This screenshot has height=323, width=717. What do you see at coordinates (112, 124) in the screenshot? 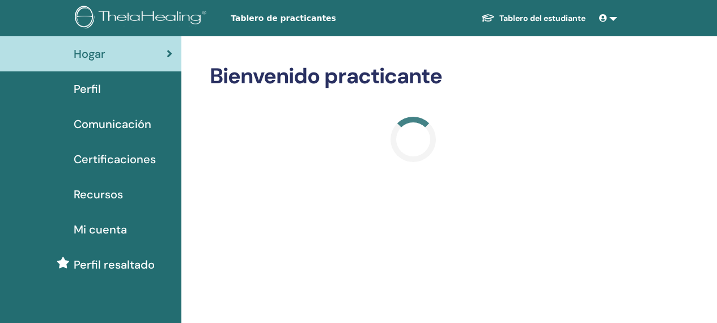
I see `span: Comunicación` at bounding box center [112, 124].